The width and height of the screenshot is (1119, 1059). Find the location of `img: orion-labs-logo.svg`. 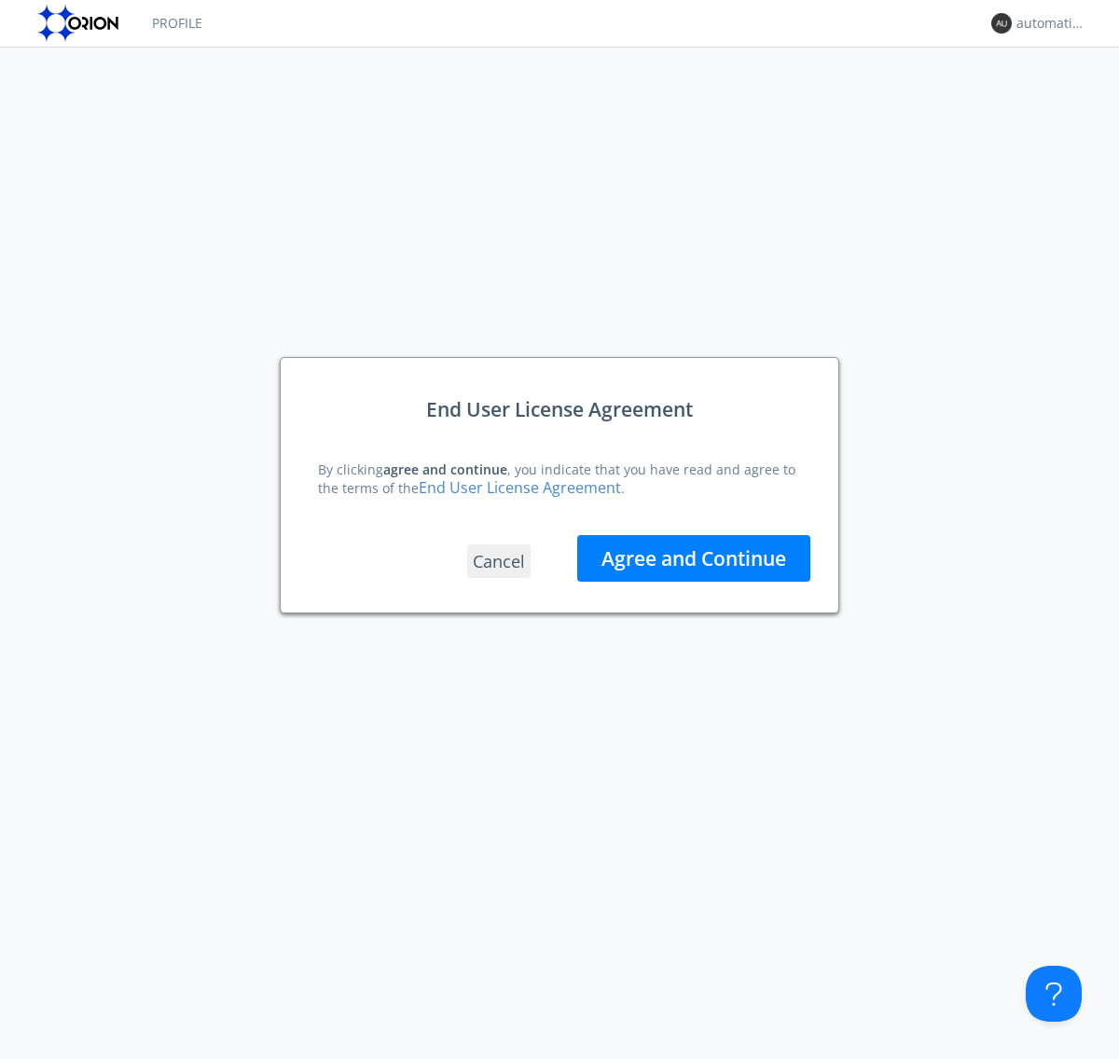

img: orion-labs-logo.svg is located at coordinates (80, 23).